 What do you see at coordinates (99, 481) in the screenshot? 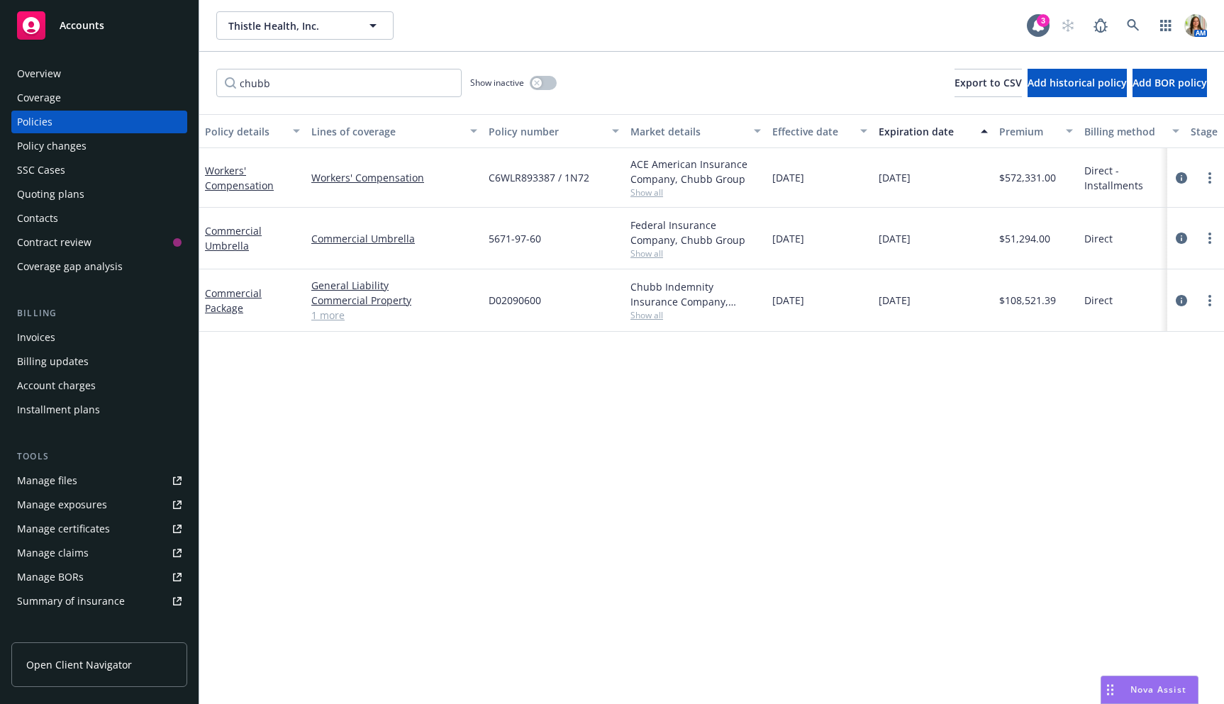
I see `a: Manage files` at bounding box center [99, 481].